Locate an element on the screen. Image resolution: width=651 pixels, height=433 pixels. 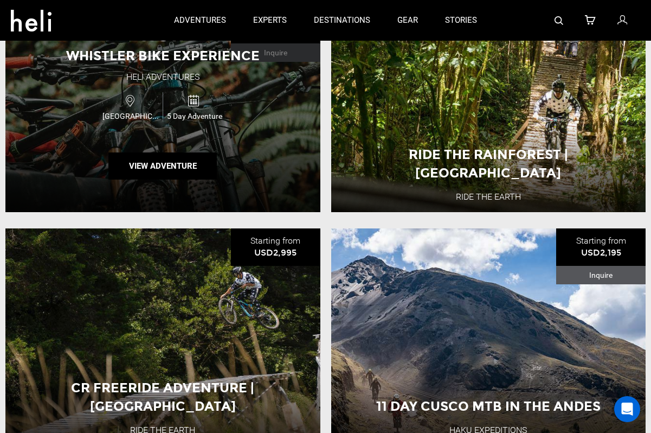
button: View Adventure is located at coordinates (163, 166).